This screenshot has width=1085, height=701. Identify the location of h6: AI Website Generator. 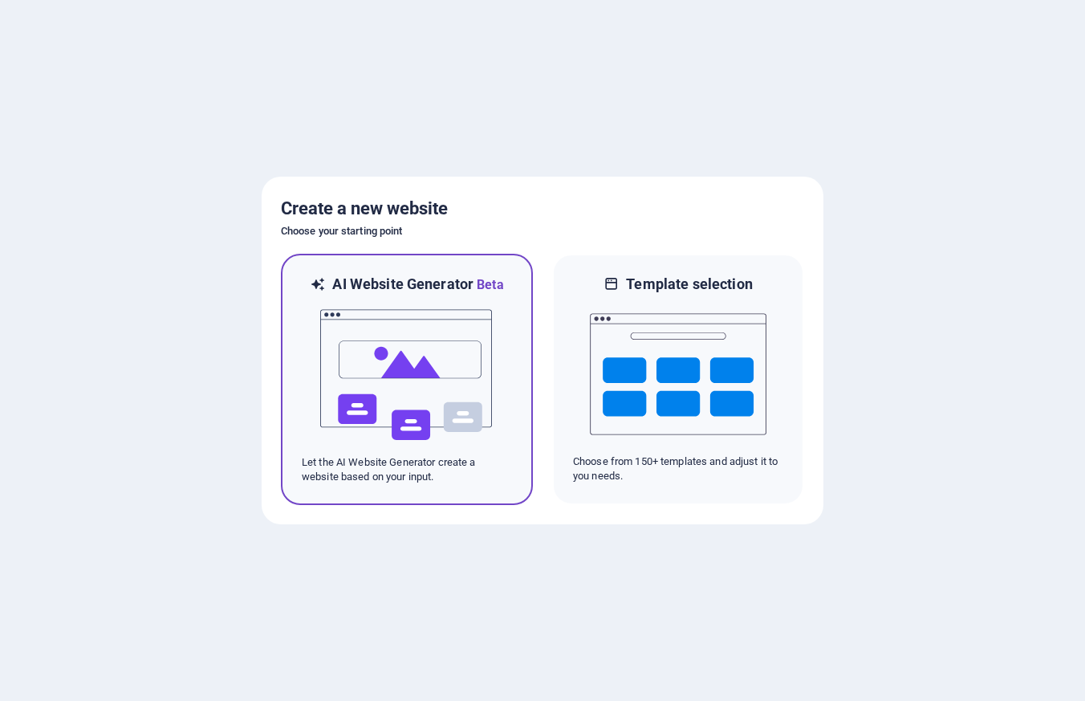
(417, 284).